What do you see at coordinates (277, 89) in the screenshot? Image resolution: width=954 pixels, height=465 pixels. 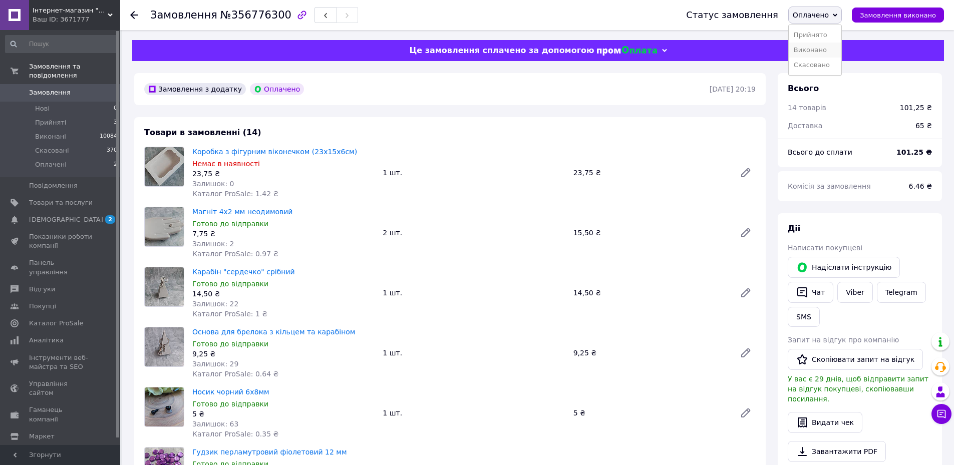 I see `div: Оплачено` at bounding box center [277, 89].